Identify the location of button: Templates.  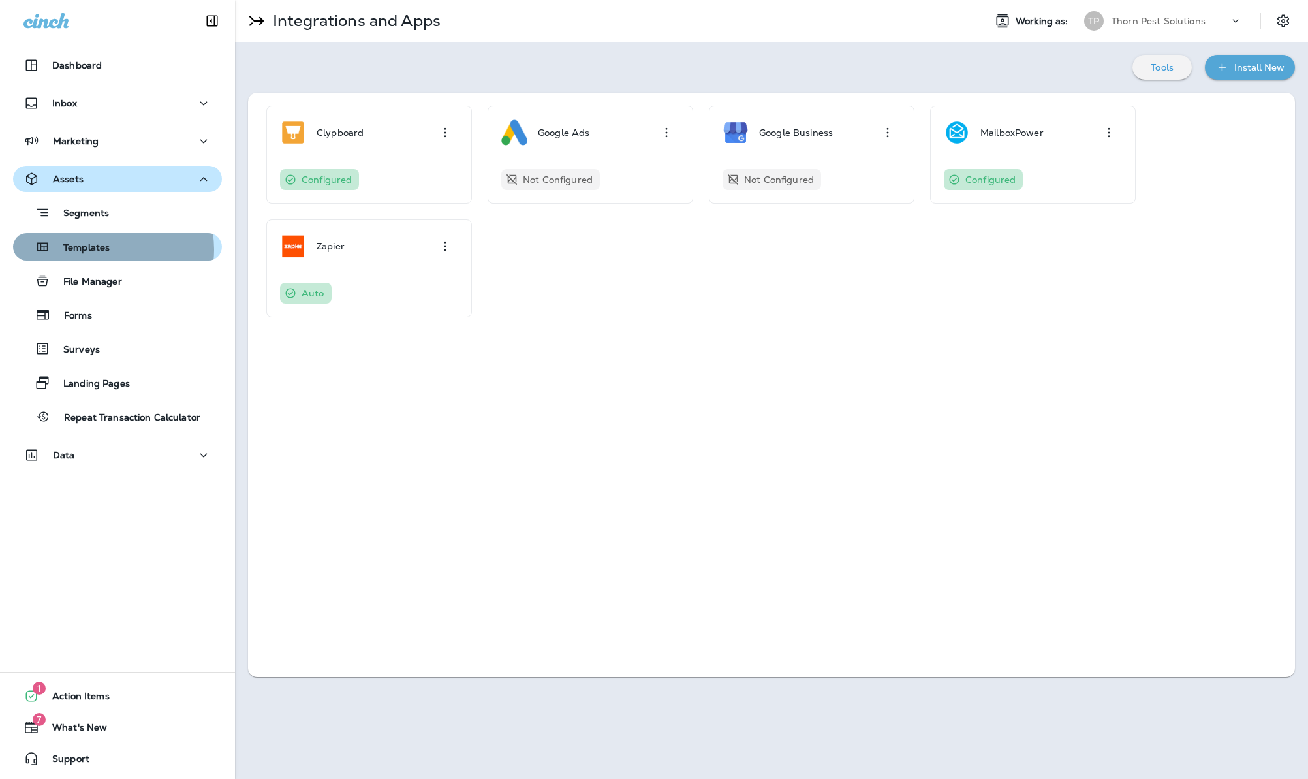
(117, 247).